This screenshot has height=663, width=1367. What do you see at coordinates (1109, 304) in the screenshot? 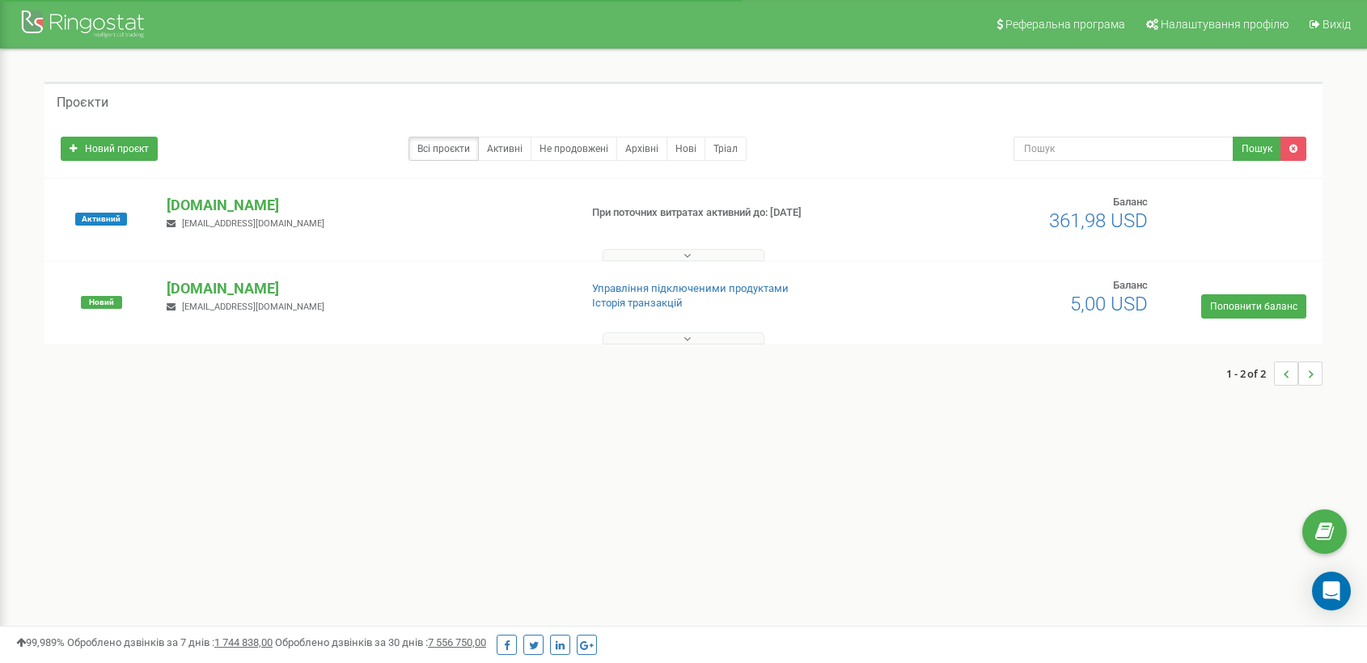
I see `span: 5,00 USD` at bounding box center [1109, 304].